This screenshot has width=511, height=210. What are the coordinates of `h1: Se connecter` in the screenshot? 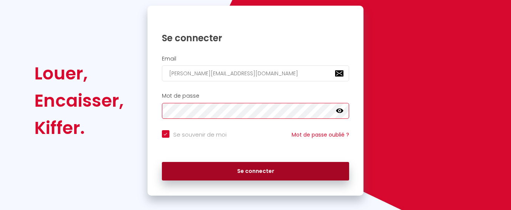 It's located at (255, 38).